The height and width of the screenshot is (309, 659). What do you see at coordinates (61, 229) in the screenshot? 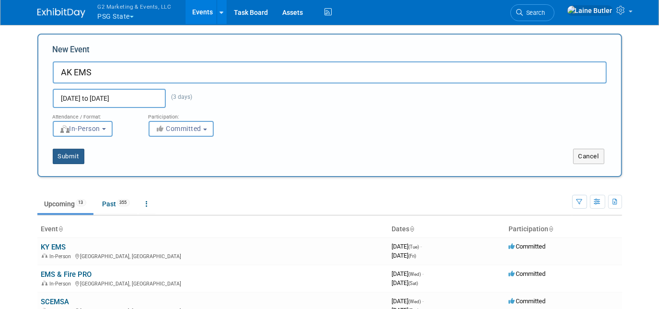
I see `a: Sort by Event Name` at bounding box center [61, 229].